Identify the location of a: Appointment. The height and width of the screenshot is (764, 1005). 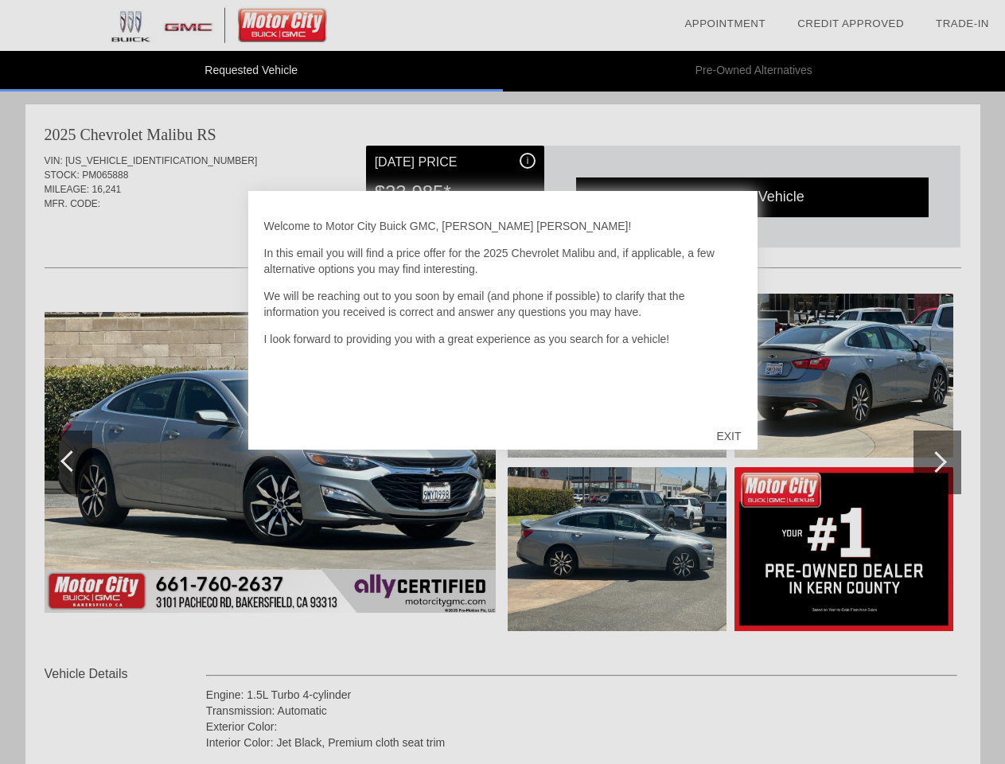
(725, 23).